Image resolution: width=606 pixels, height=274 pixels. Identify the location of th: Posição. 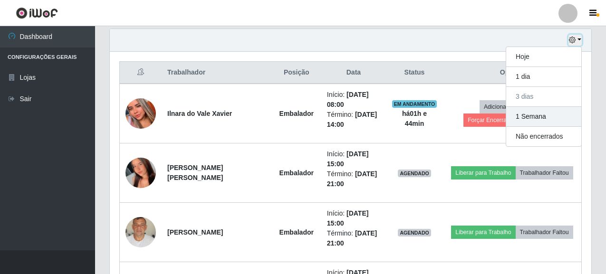
(297, 73).